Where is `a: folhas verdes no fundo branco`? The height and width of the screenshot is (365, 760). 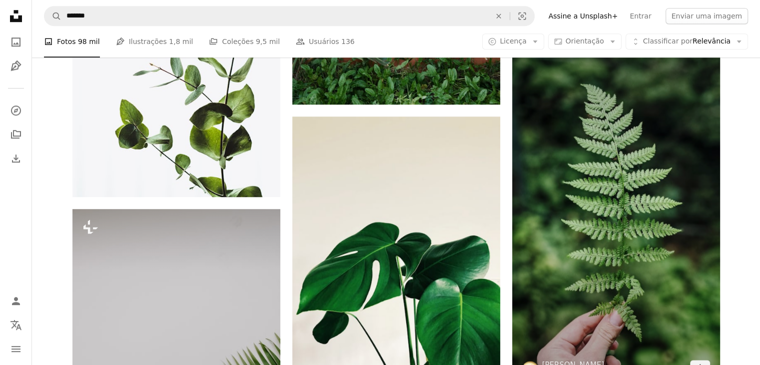 a: folhas verdes no fundo branco is located at coordinates (396, 255).